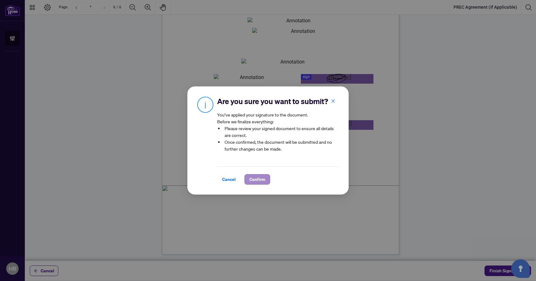  I want to click on button: Cancel, so click(229, 179).